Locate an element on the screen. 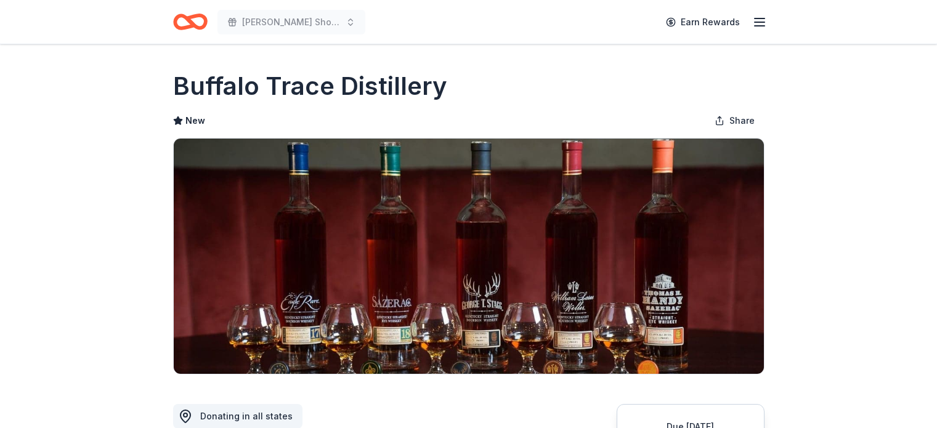  span: New is located at coordinates (195, 121).